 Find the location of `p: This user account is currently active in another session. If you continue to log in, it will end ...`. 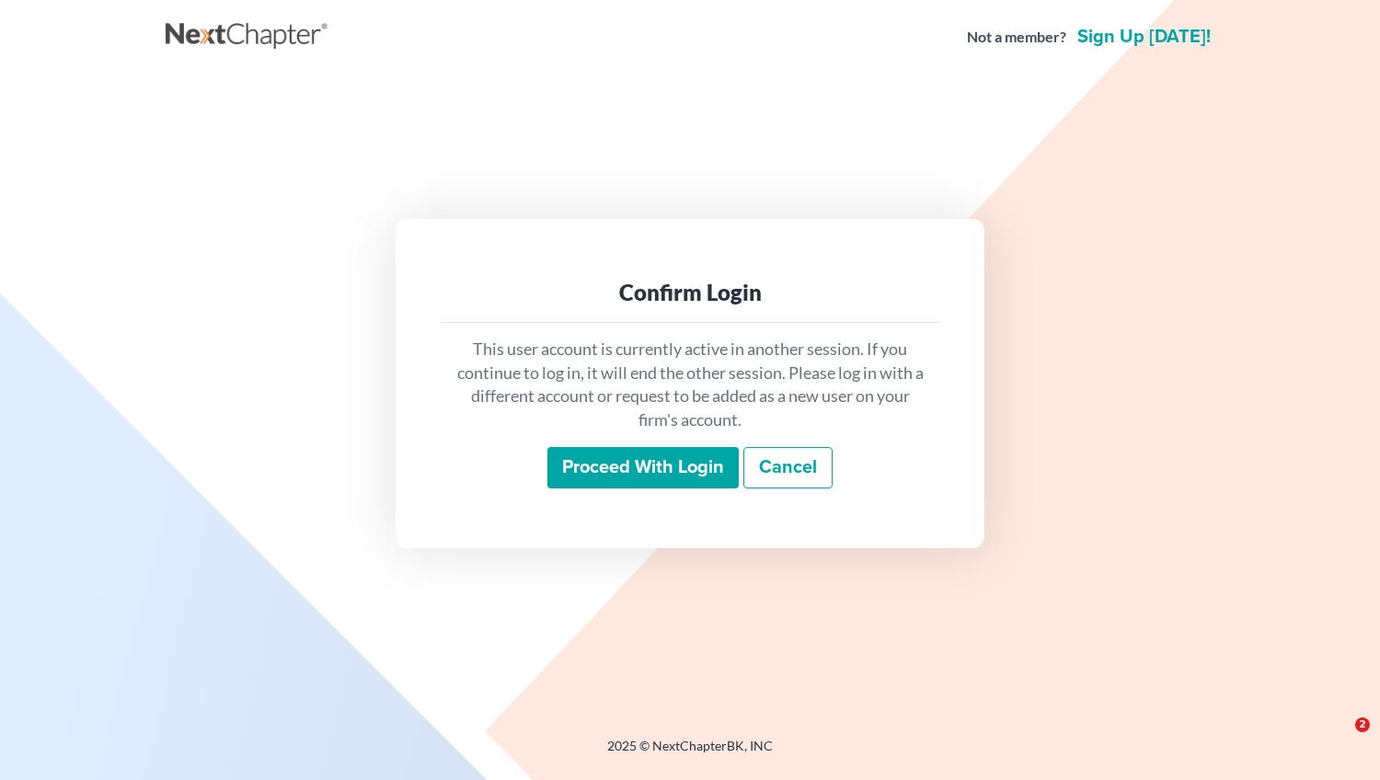

p: This user account is currently active in another session. If you continue to log in, it will end ... is located at coordinates (690, 385).